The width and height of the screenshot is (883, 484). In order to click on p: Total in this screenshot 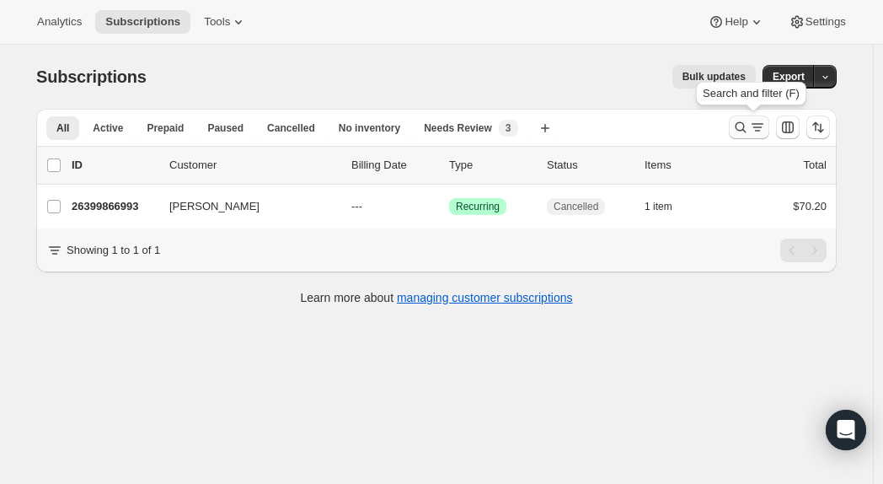, I will do `click(815, 165)`.